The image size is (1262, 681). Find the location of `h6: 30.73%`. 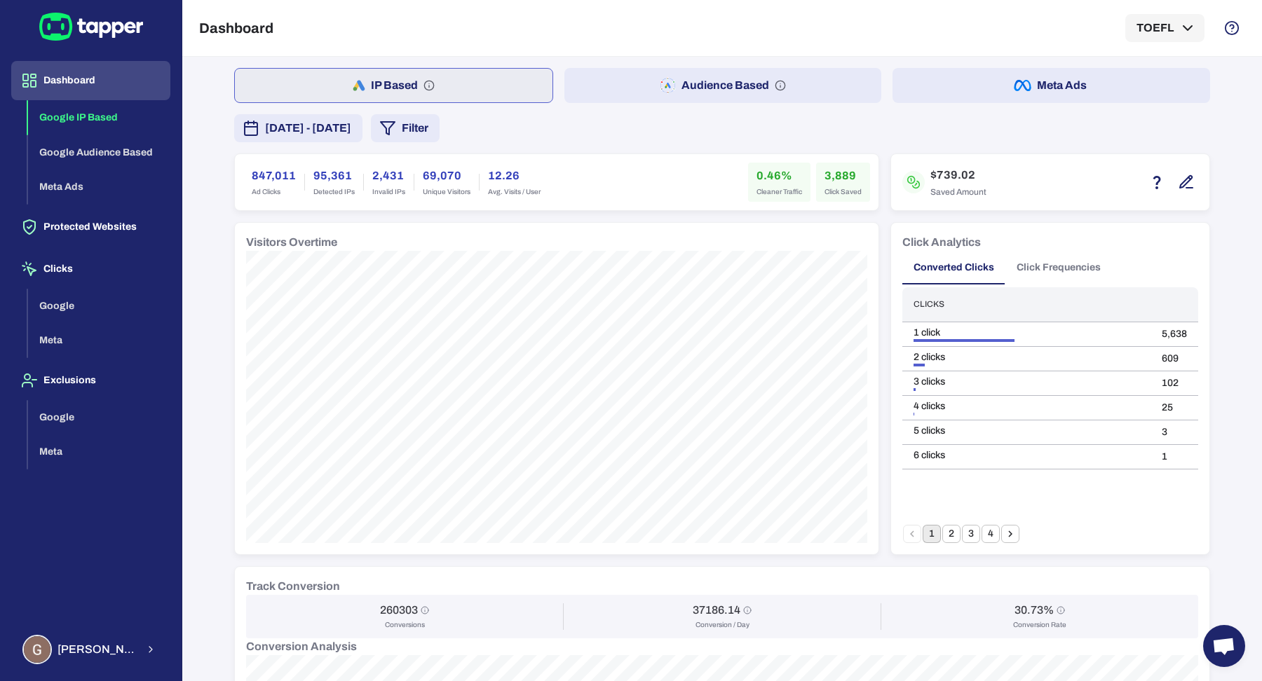

h6: 30.73% is located at coordinates (1034, 611).